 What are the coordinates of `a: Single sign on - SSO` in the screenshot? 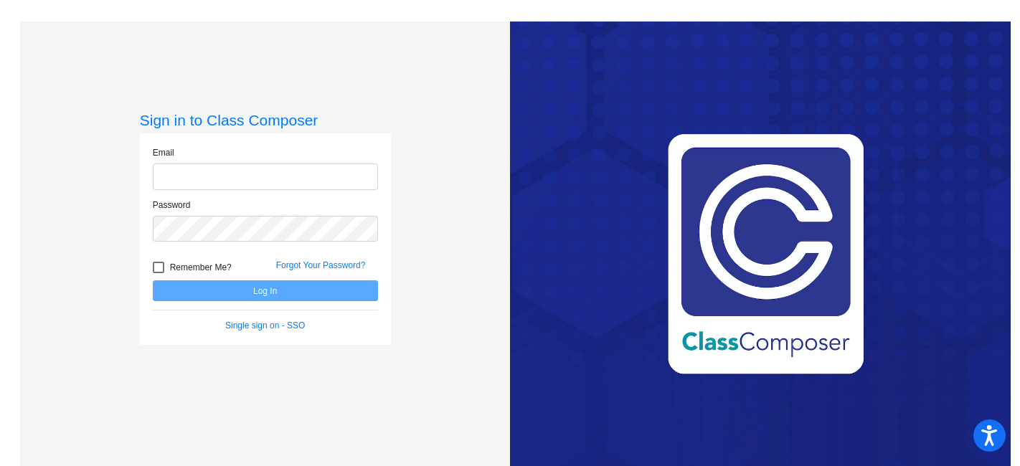 It's located at (265, 326).